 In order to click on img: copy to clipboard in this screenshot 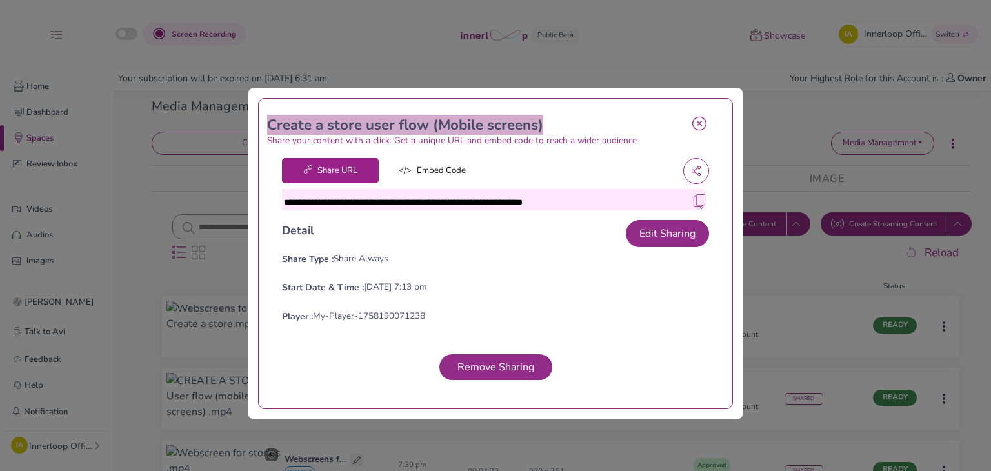, I will do `click(699, 201)`.